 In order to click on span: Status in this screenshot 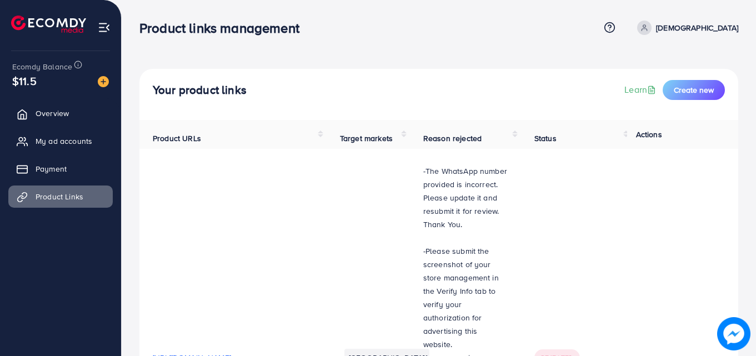, I will do `click(546, 138)`.